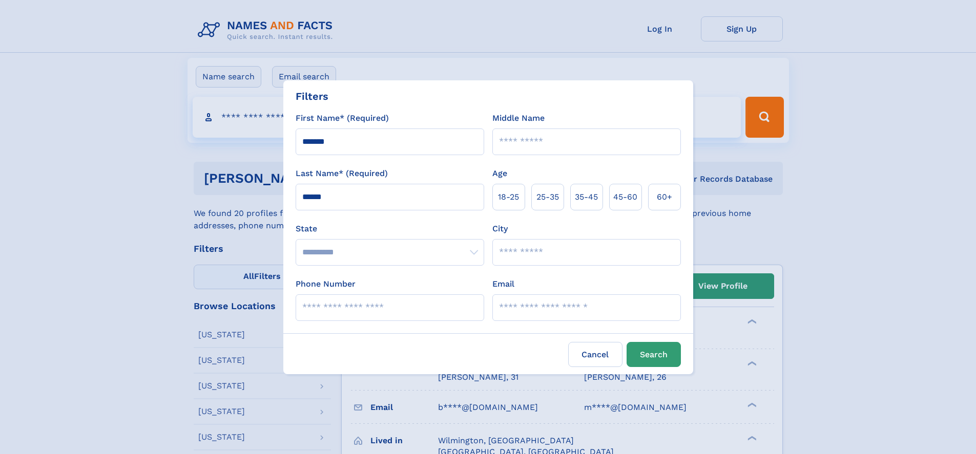 This screenshot has width=976, height=454. I want to click on label: Last Name* (Required), so click(342, 174).